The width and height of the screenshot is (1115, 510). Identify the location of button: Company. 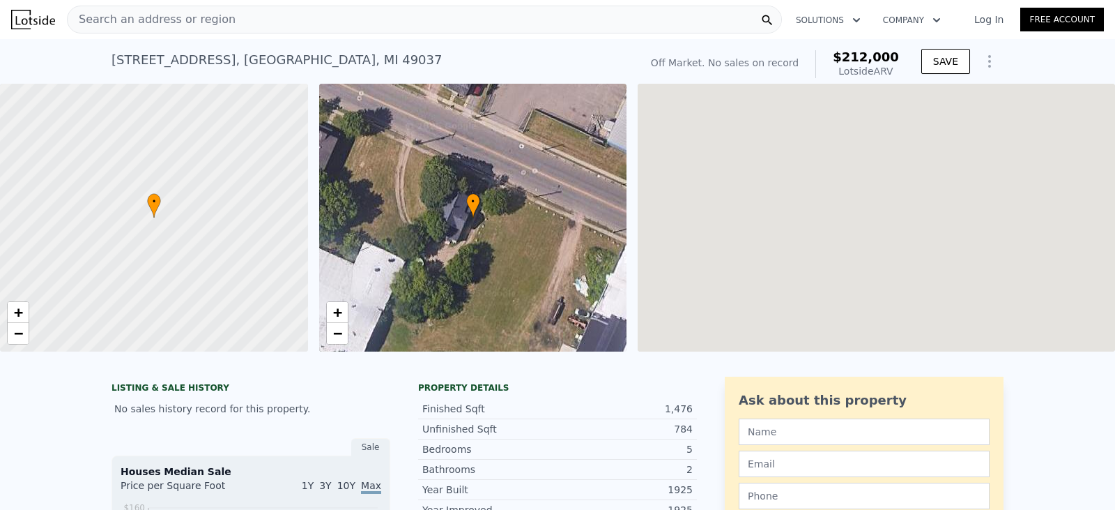
(912, 20).